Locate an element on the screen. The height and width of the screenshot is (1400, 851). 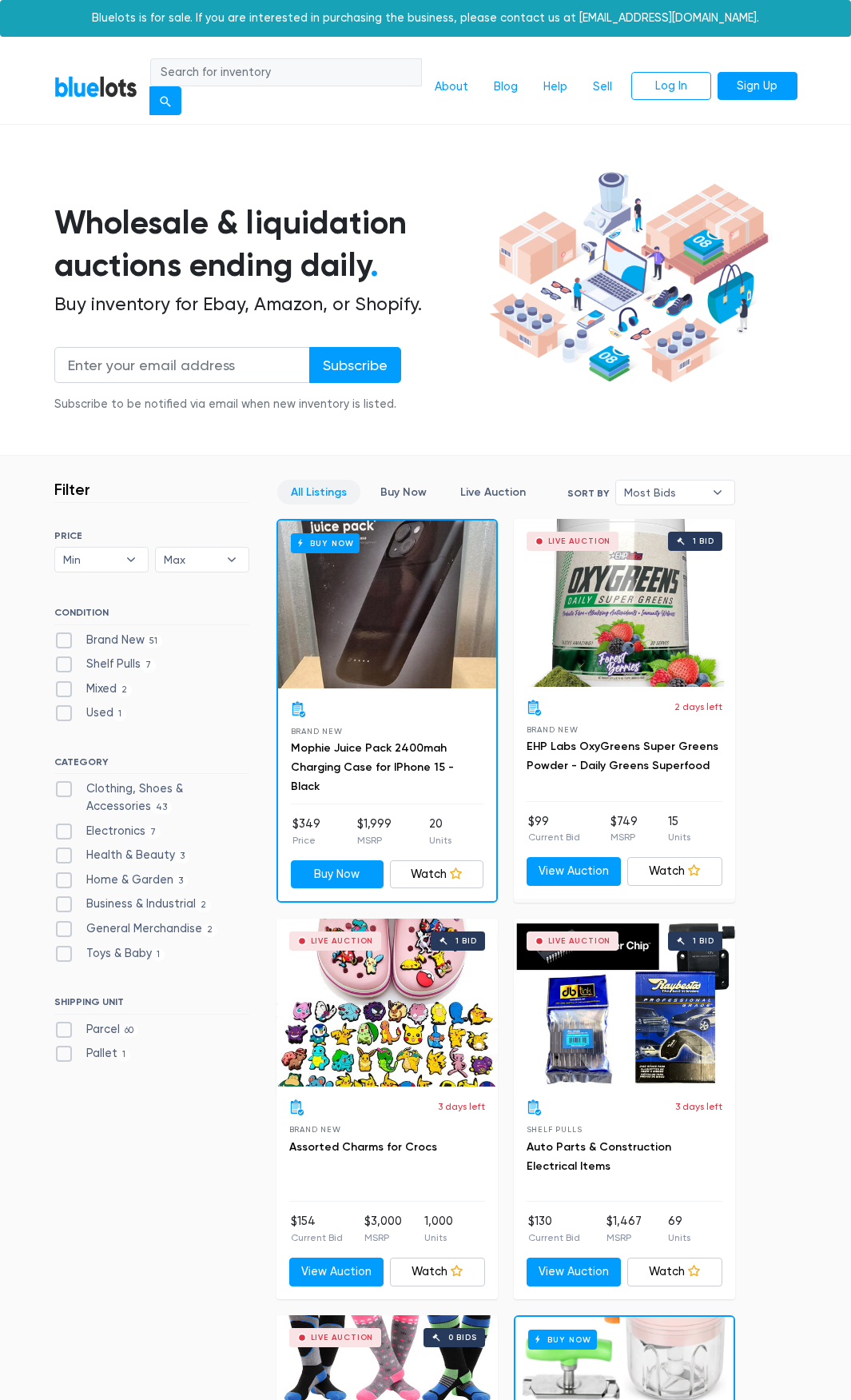
a: BlueLots is located at coordinates (96, 86).